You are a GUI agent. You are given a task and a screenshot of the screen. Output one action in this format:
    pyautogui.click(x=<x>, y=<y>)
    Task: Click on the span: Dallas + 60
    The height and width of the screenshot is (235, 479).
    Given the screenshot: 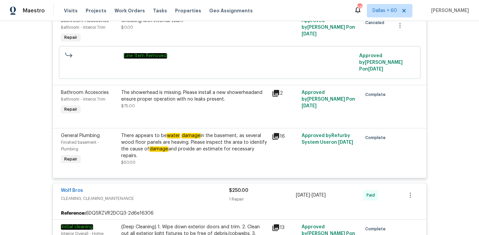 What is the action you would take?
    pyautogui.click(x=385, y=11)
    